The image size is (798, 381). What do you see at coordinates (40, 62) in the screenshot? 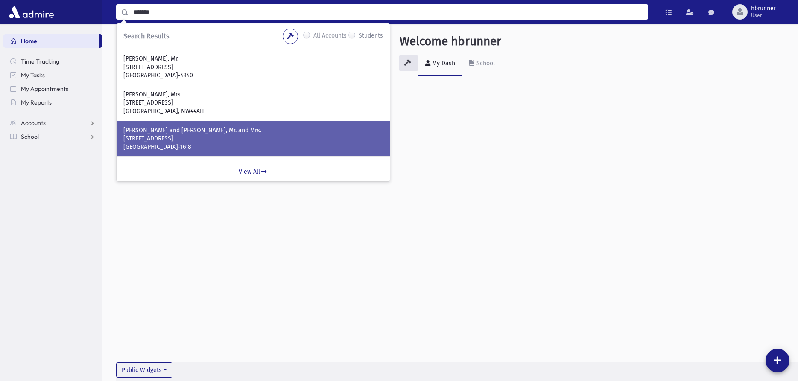
I see `span: Time Tracking` at bounding box center [40, 62].